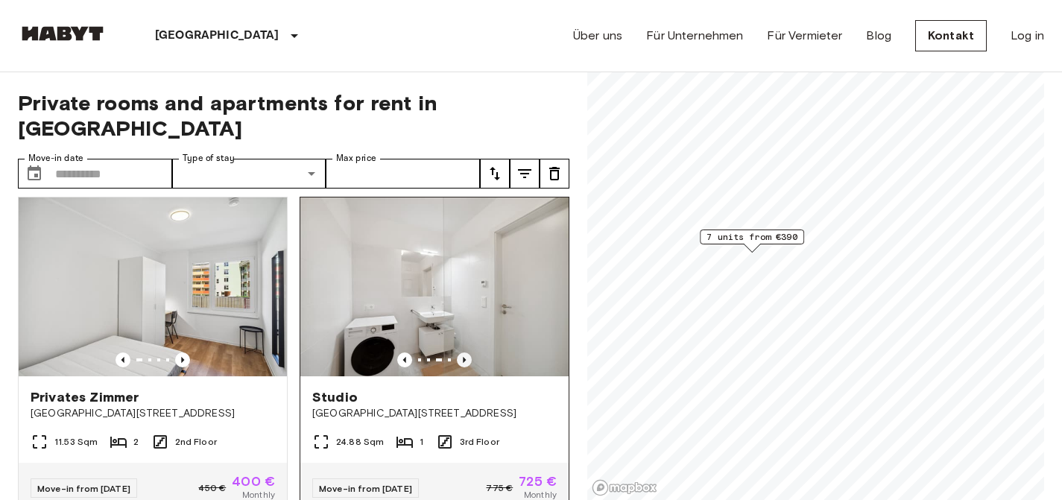  I want to click on a: Kontakt, so click(951, 36).